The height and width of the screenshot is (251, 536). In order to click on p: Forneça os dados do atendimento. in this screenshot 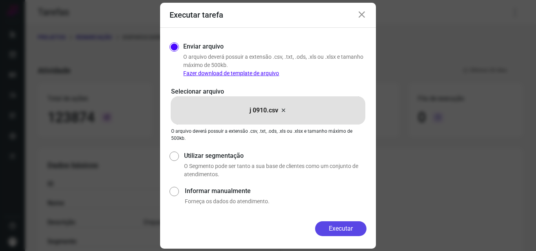, I will do `click(275, 202)`.